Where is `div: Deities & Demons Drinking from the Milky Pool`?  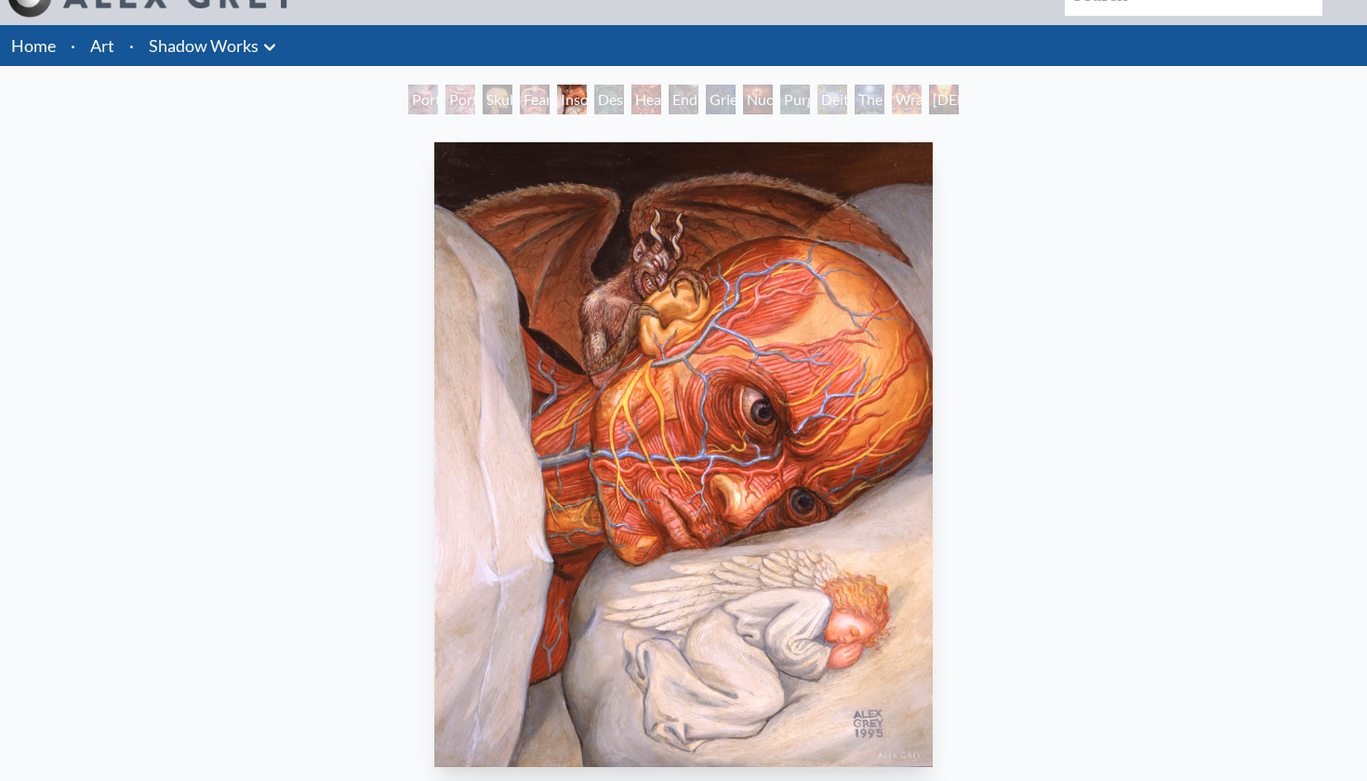
div: Deities & Demons Drinking from the Milky Pool is located at coordinates (832, 99).